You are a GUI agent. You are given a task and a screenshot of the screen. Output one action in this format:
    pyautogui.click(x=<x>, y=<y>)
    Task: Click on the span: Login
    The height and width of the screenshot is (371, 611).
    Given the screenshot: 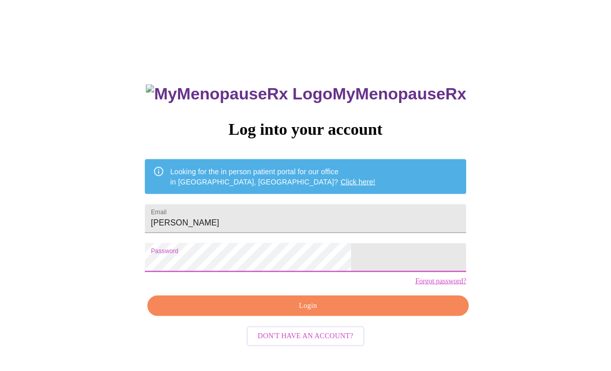 What is the action you would take?
    pyautogui.click(x=308, y=306)
    